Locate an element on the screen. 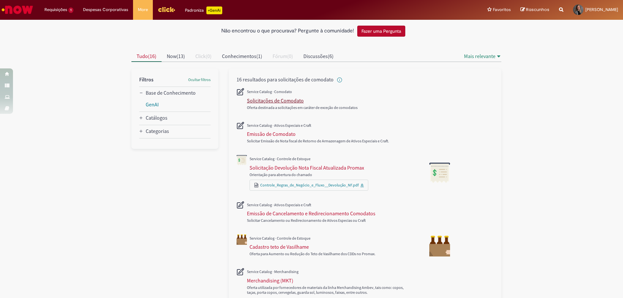  span: Rascunhos is located at coordinates (537, 9).